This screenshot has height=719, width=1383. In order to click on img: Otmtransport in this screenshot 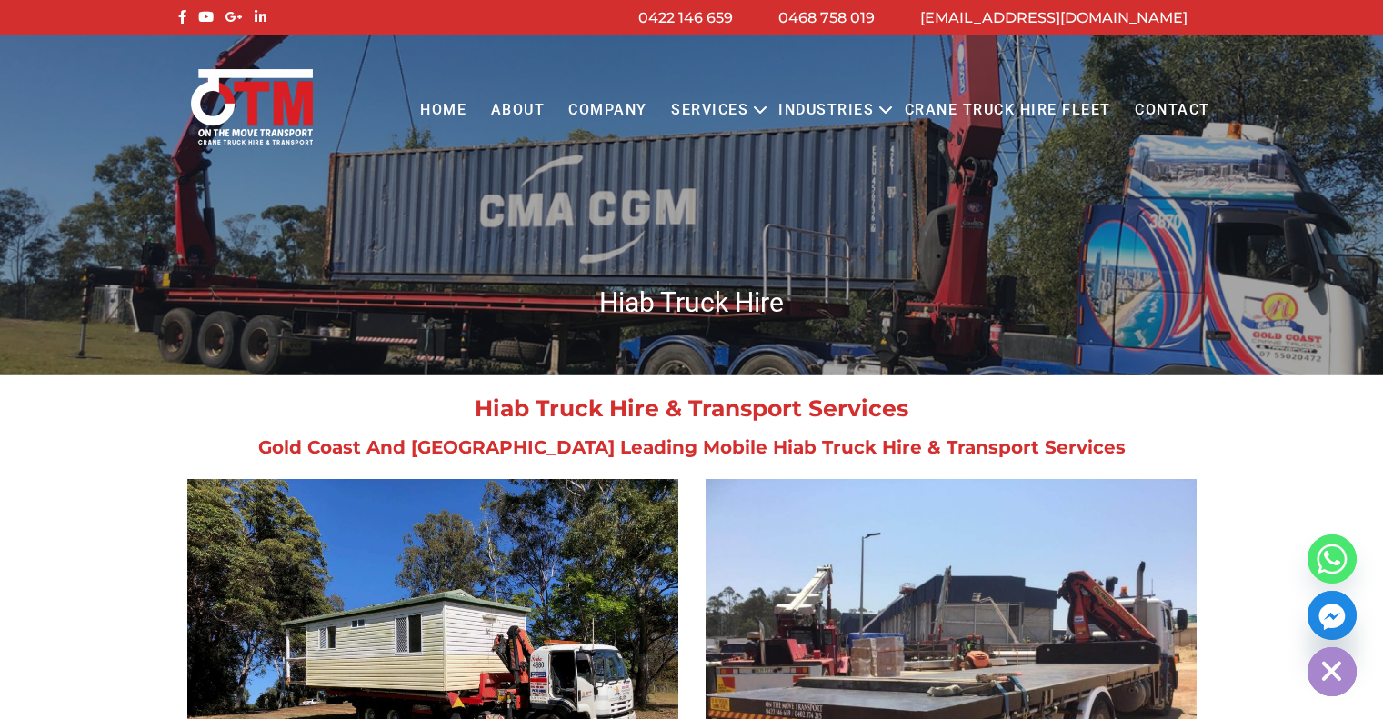, I will do `click(252, 106)`.